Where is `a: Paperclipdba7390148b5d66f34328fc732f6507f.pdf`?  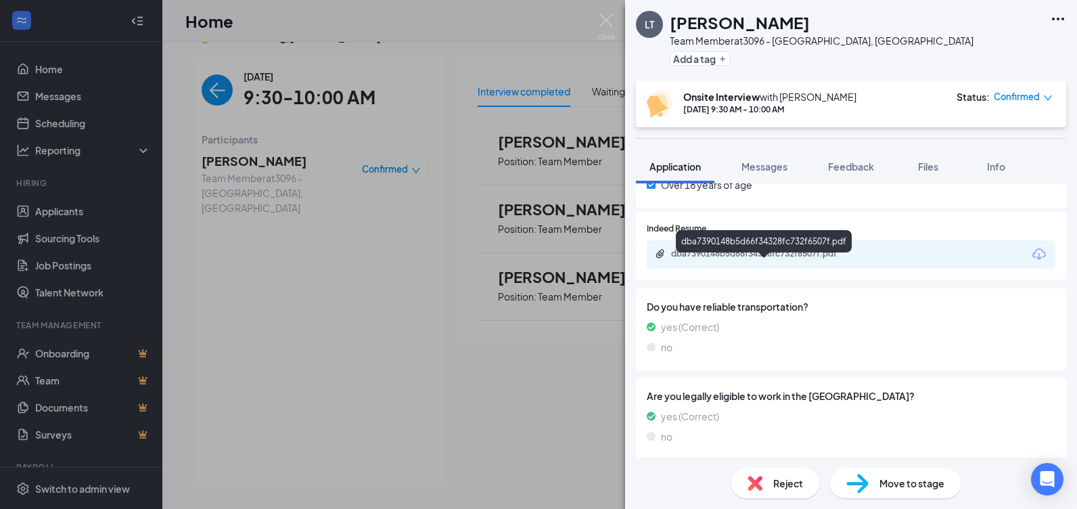 a: Paperclipdba7390148b5d66f34328fc732f6507f.pdf is located at coordinates (764, 254).